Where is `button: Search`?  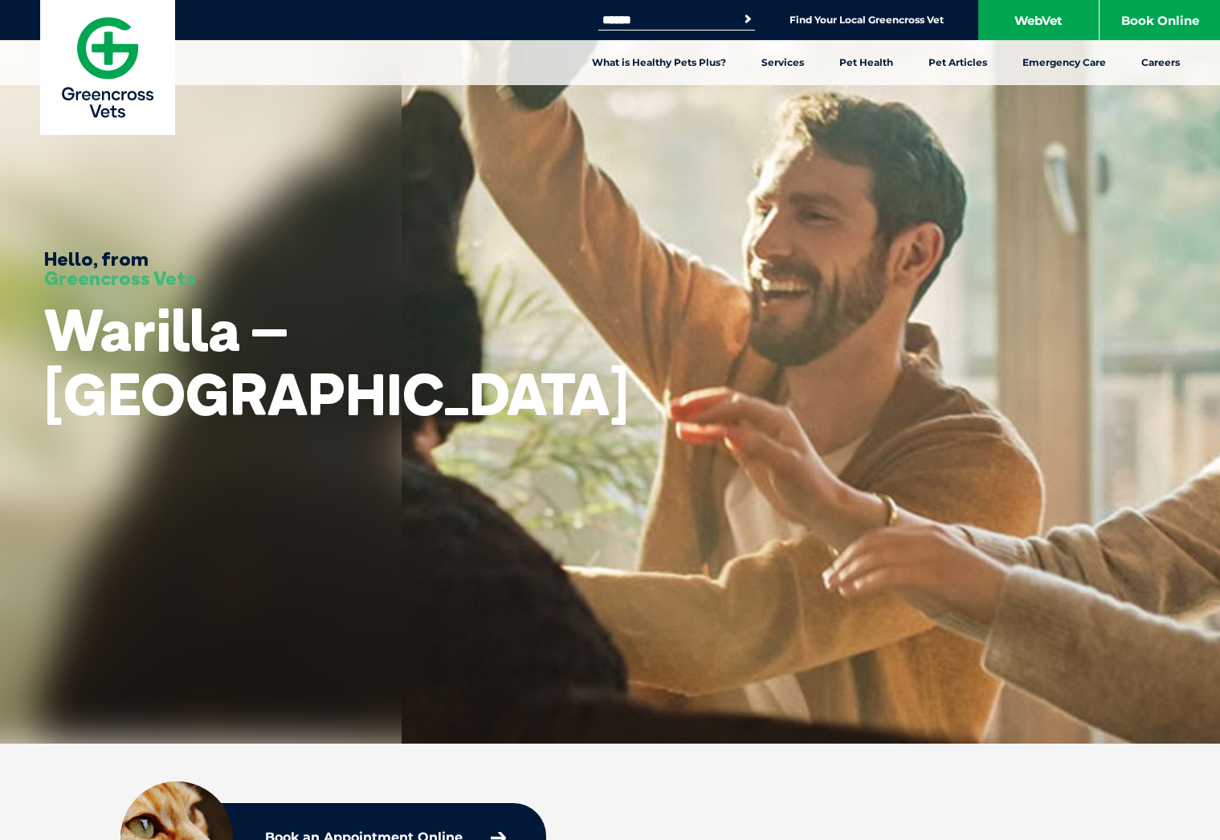 button: Search is located at coordinates (748, 19).